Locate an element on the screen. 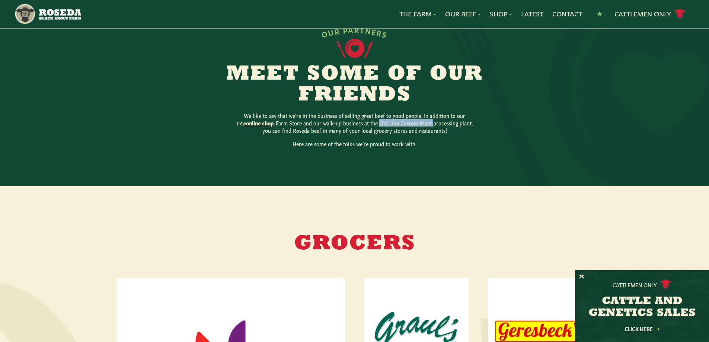 The width and height of the screenshot is (709, 342). h2: Meet Some of Our Friends is located at coordinates (355, 85).